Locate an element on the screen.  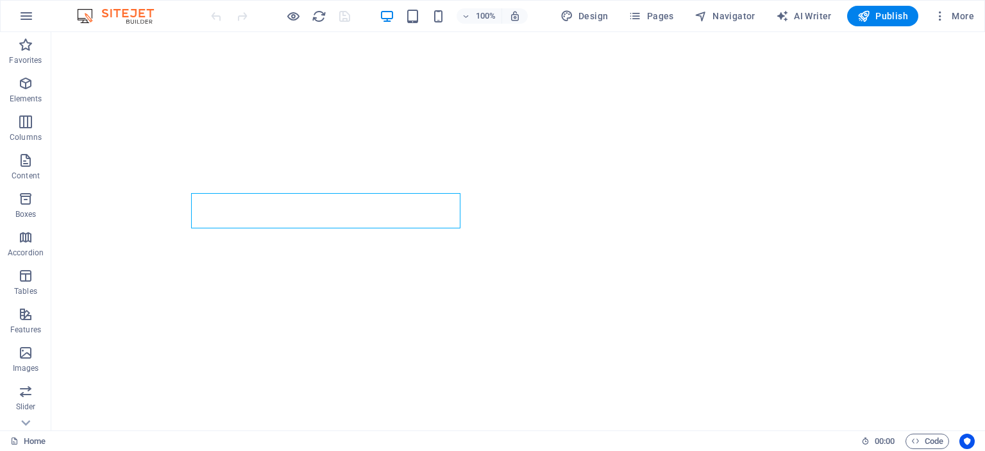
button: 100% is located at coordinates (479, 16).